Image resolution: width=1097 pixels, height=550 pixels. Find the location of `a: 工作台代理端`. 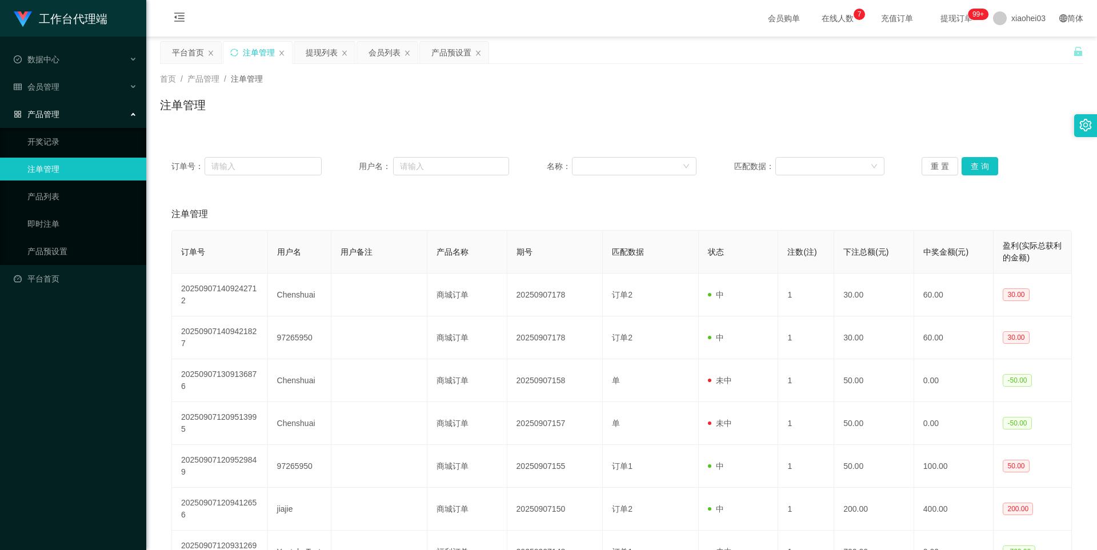

a: 工作台代理端 is located at coordinates (61, 18).